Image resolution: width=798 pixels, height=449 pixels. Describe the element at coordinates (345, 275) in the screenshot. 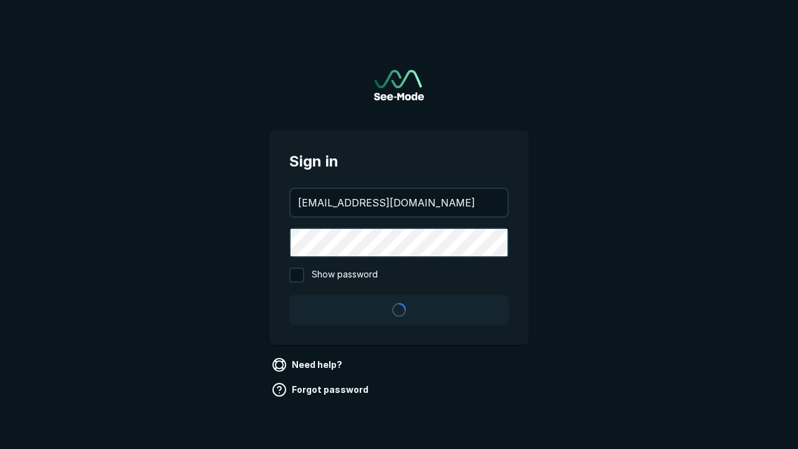

I see `span: Show password` at that location.